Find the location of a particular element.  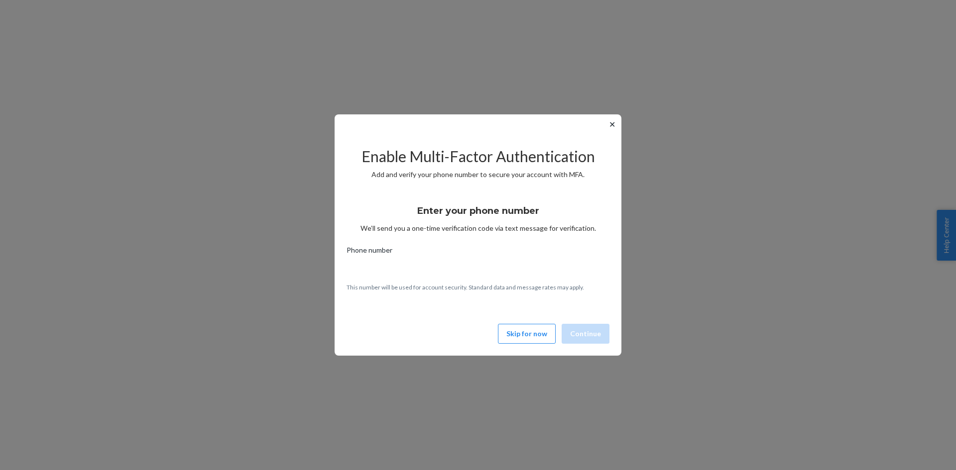

span: Phone number is located at coordinates (369, 252).